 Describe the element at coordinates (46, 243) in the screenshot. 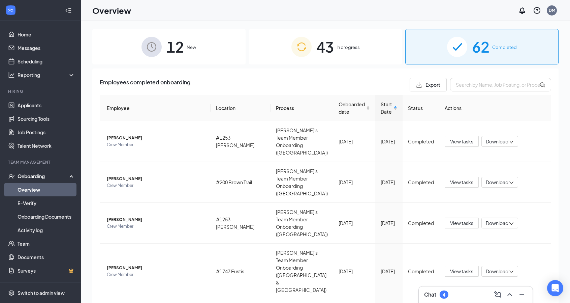

I see `a: Team` at that location.